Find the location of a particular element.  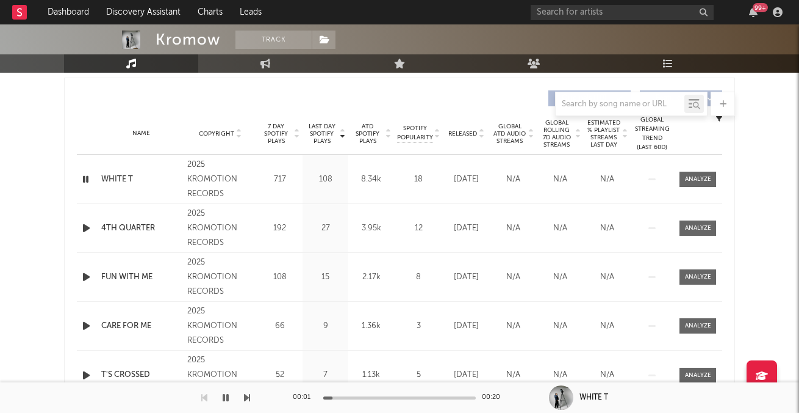

div: 717 is located at coordinates (280, 179).